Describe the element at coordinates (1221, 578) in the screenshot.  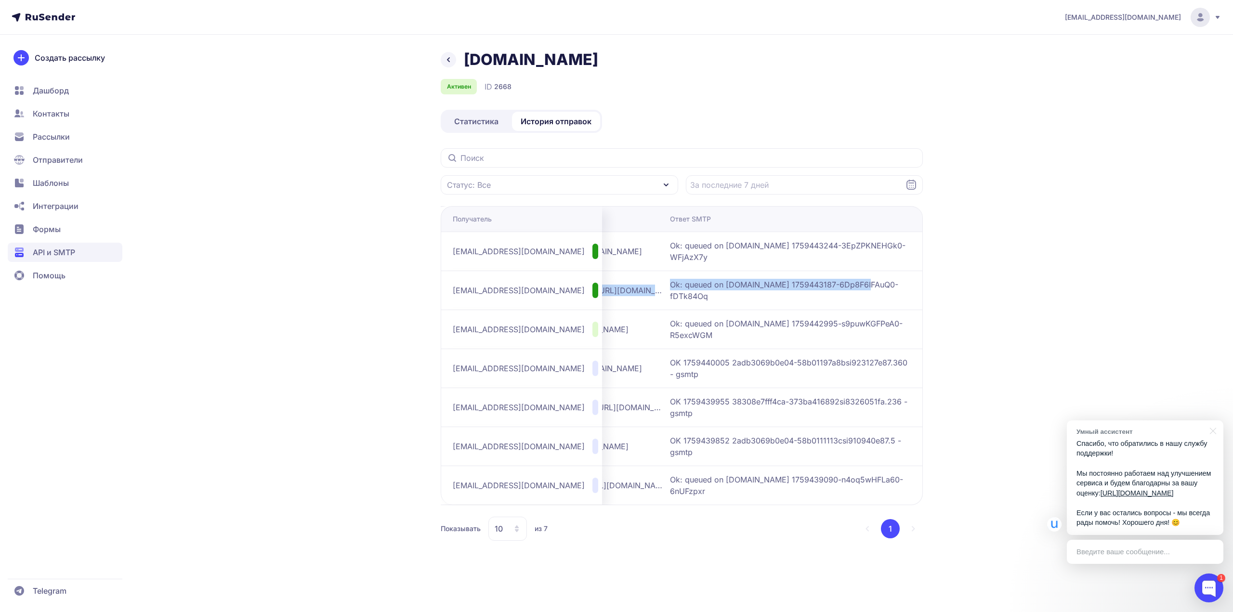
I see `div: 1` at that location.